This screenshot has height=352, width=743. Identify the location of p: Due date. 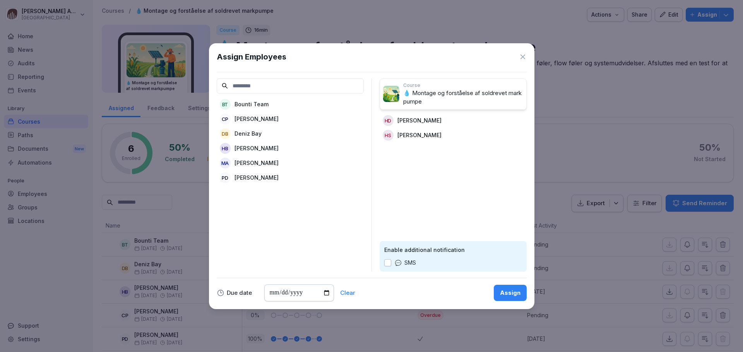
(239, 293).